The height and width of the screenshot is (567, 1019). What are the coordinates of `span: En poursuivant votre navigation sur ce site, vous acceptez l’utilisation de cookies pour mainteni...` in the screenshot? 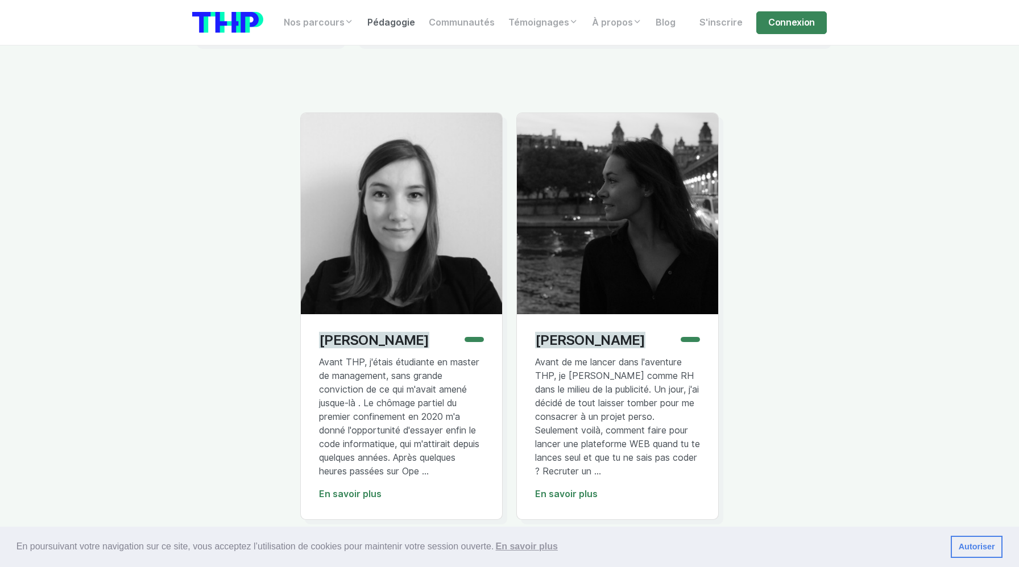 It's located at (479, 547).